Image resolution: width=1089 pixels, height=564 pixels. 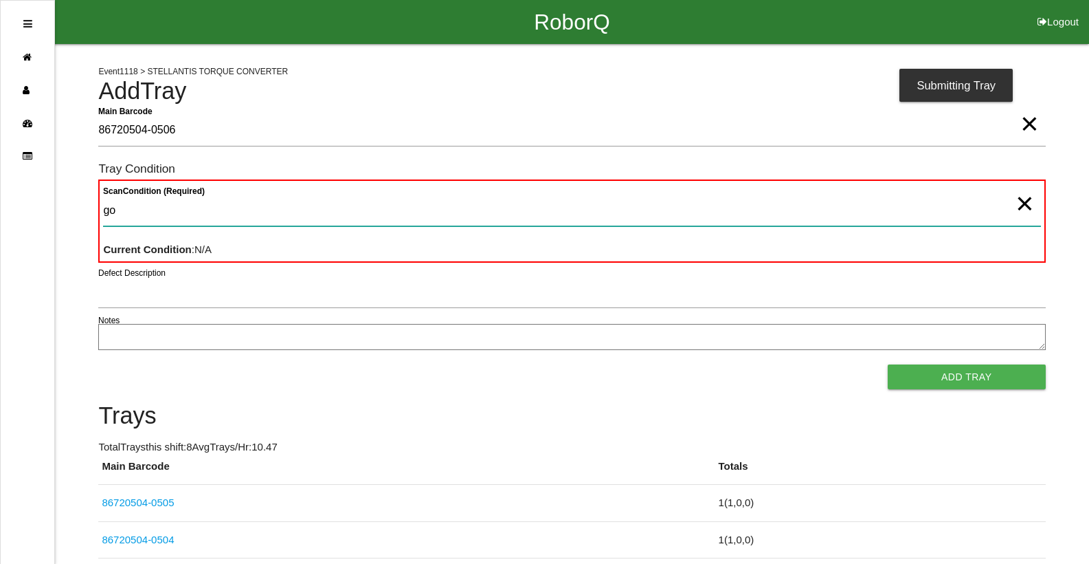 What do you see at coordinates (109, 320) in the screenshot?
I see `label: Notes` at bounding box center [109, 320].